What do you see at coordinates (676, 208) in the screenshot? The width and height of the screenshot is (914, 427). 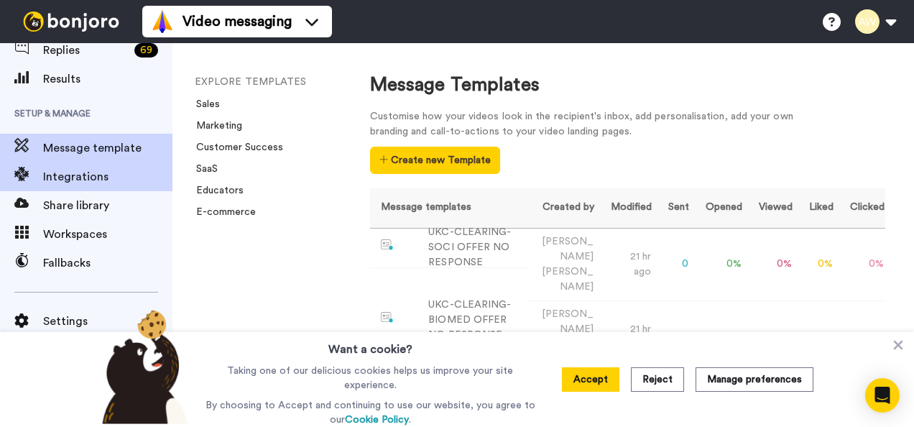 I see `th: Sent` at bounding box center [676, 208].